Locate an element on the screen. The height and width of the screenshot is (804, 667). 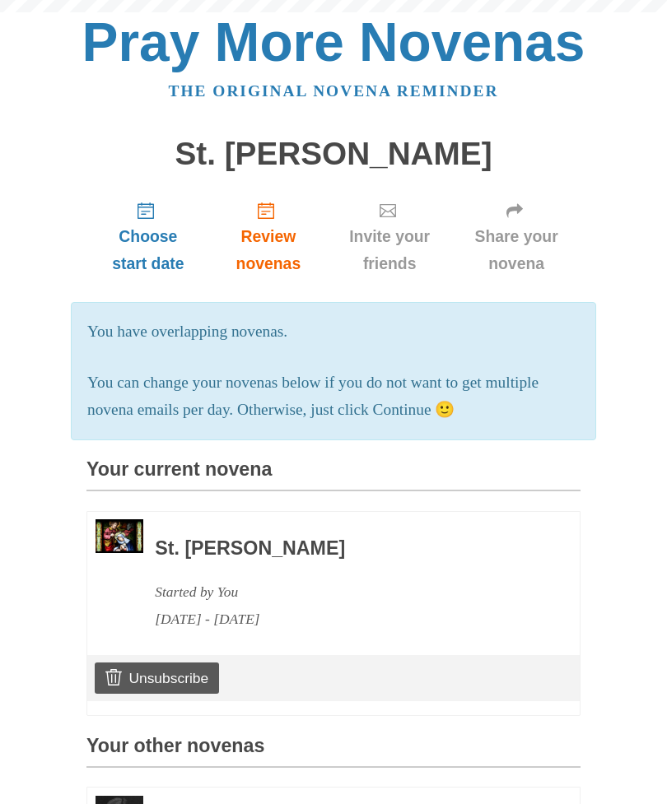
h3: Your other novenas is located at coordinates (333, 751).